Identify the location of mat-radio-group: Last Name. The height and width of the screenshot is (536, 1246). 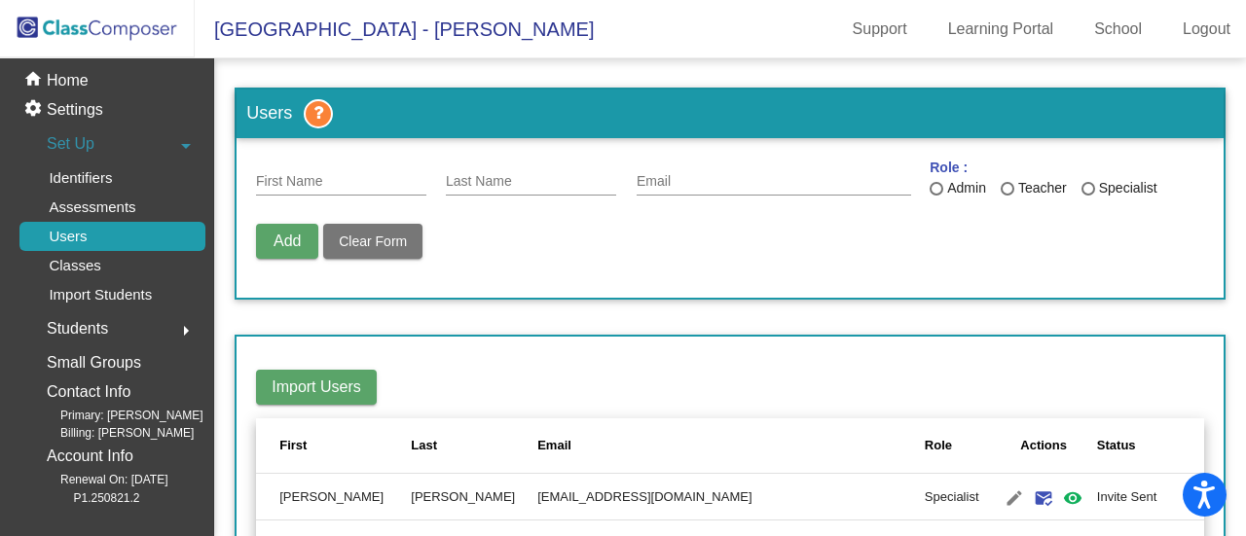
(1050, 191).